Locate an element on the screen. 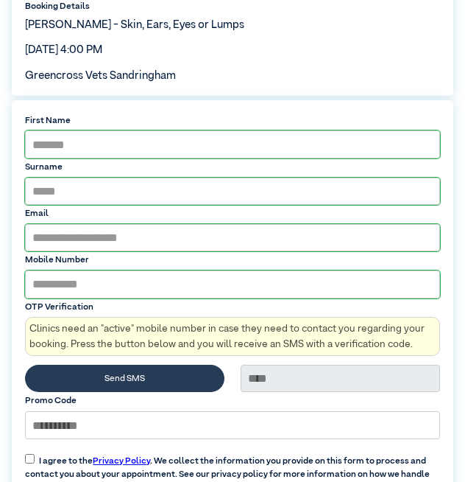 This screenshot has height=482, width=465. button: Send SMS is located at coordinates (124, 379).